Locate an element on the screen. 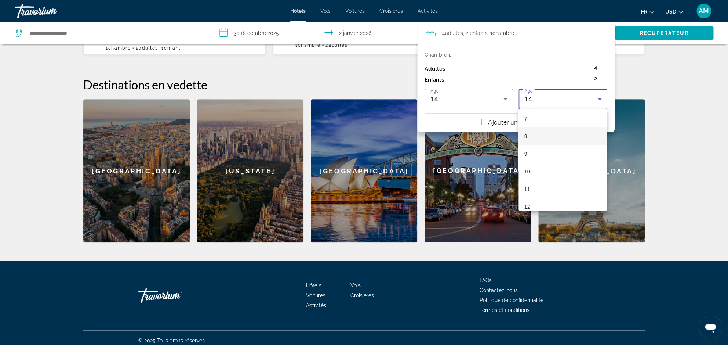  span: 12 is located at coordinates (527, 207).